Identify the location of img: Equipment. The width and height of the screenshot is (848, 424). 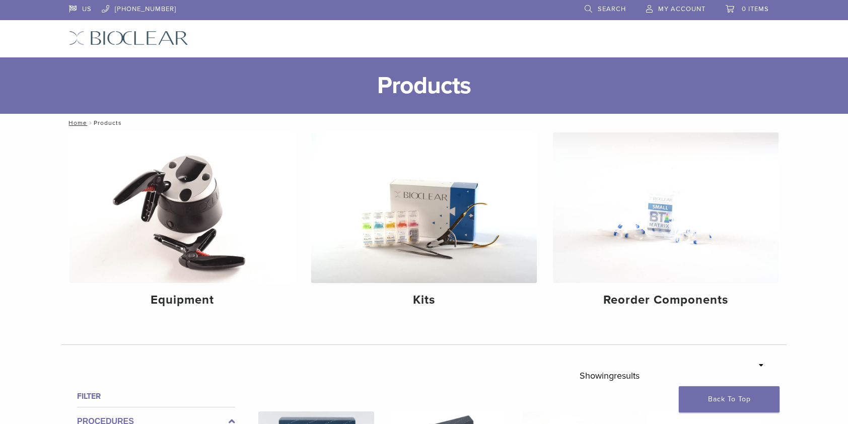
(182, 208).